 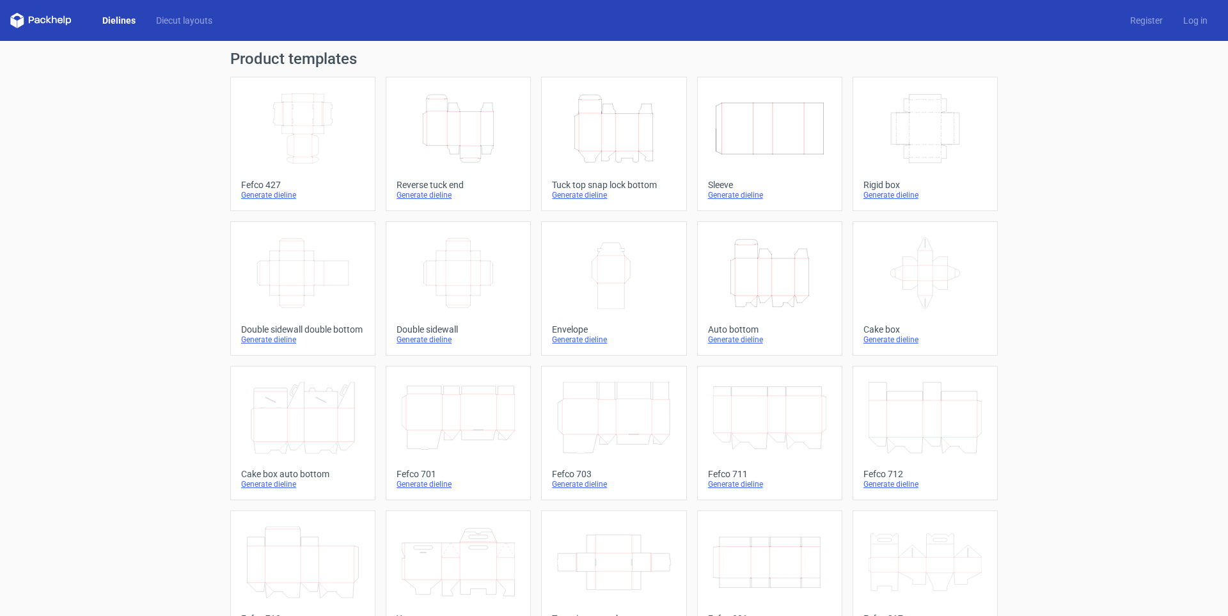 I want to click on a: Rigid boxGenerate dieline, so click(x=925, y=144).